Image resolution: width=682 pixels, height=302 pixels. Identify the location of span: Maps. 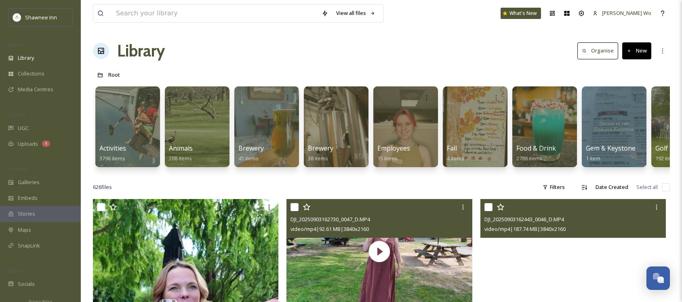
(24, 230).